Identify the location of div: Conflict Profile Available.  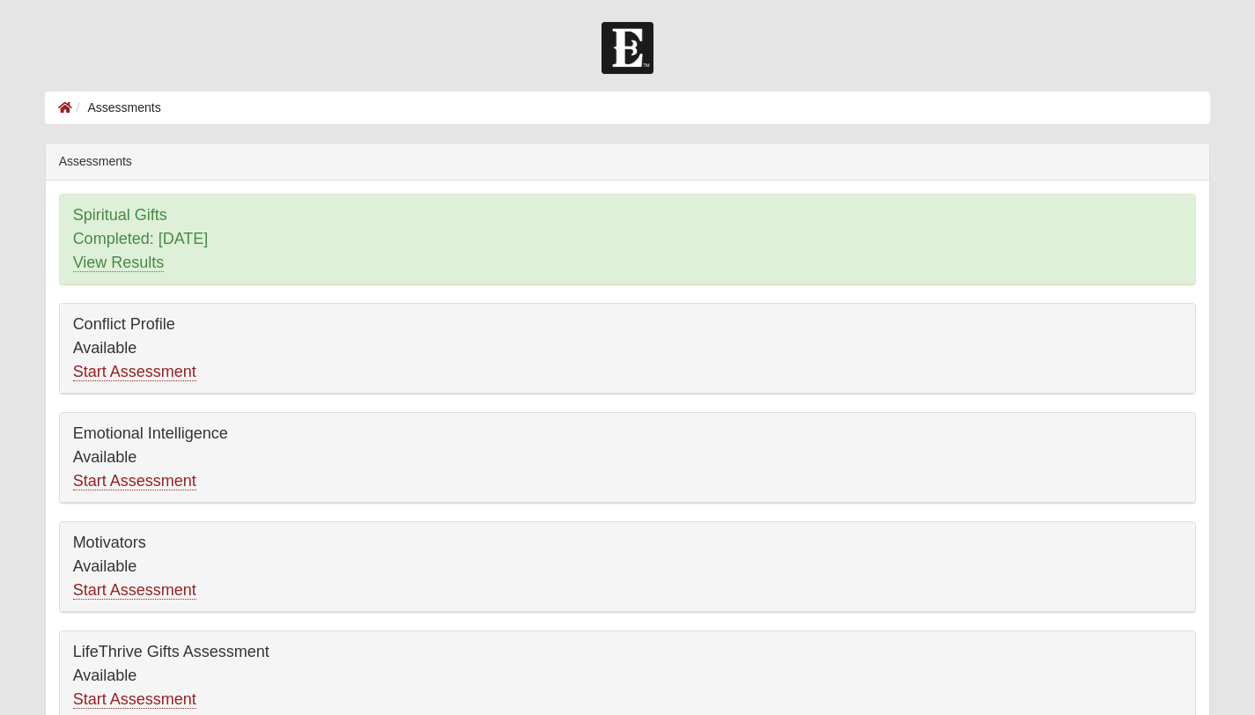
(628, 349).